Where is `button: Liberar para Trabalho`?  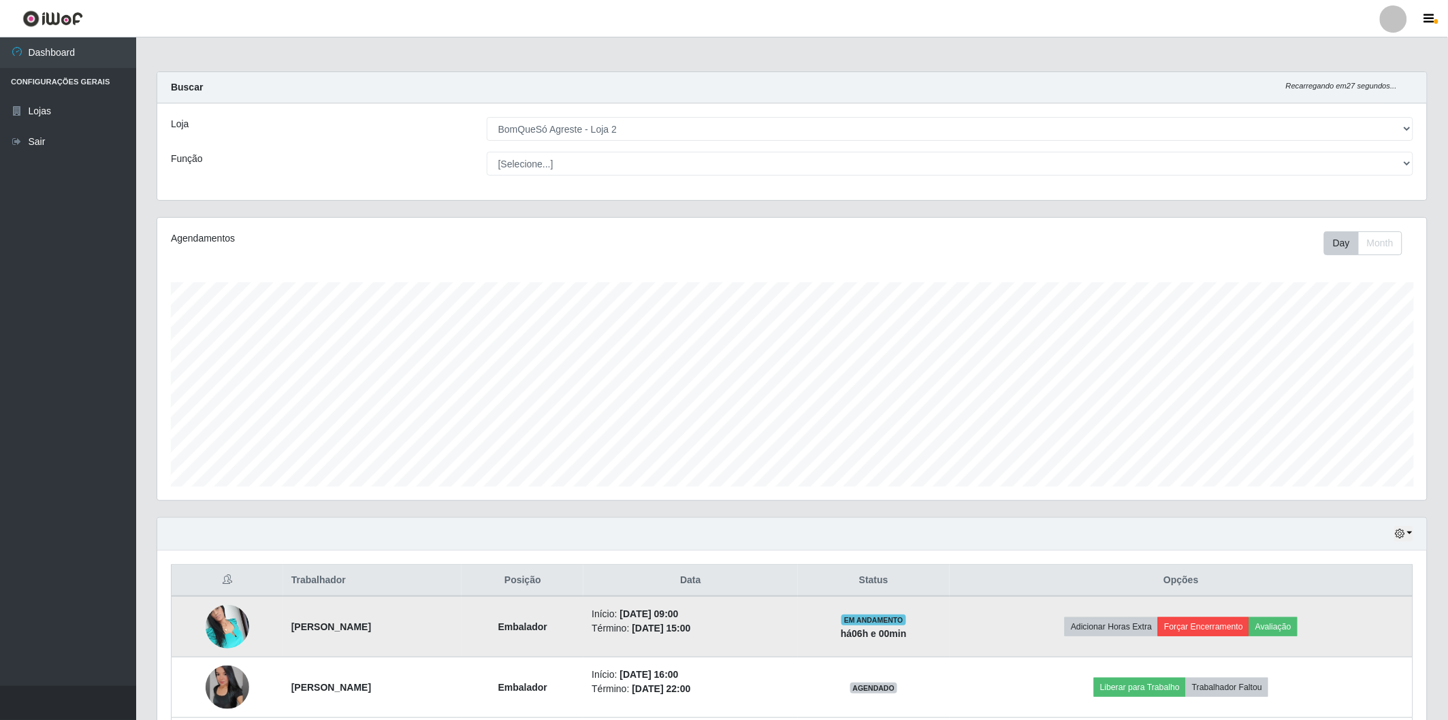
button: Liberar para Trabalho is located at coordinates (1140, 688).